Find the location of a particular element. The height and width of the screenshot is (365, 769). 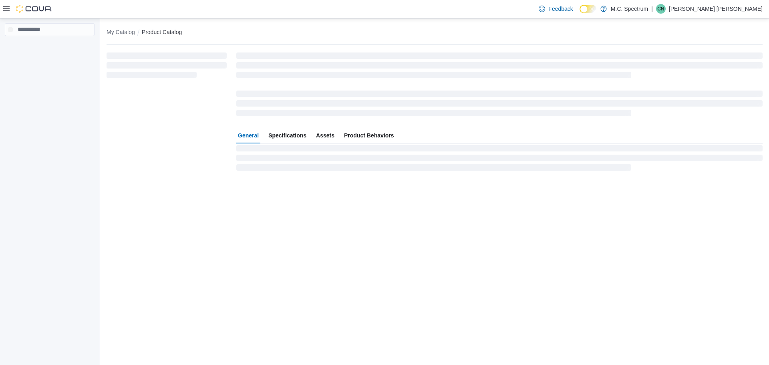

span: General is located at coordinates (248, 135).